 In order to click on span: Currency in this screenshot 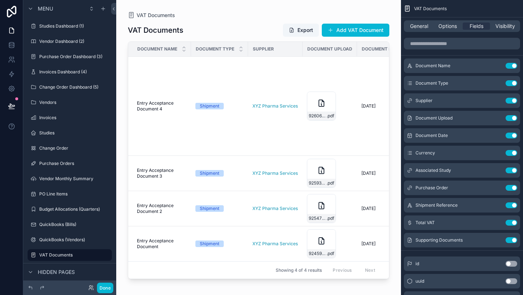, I will do `click(425, 153)`.